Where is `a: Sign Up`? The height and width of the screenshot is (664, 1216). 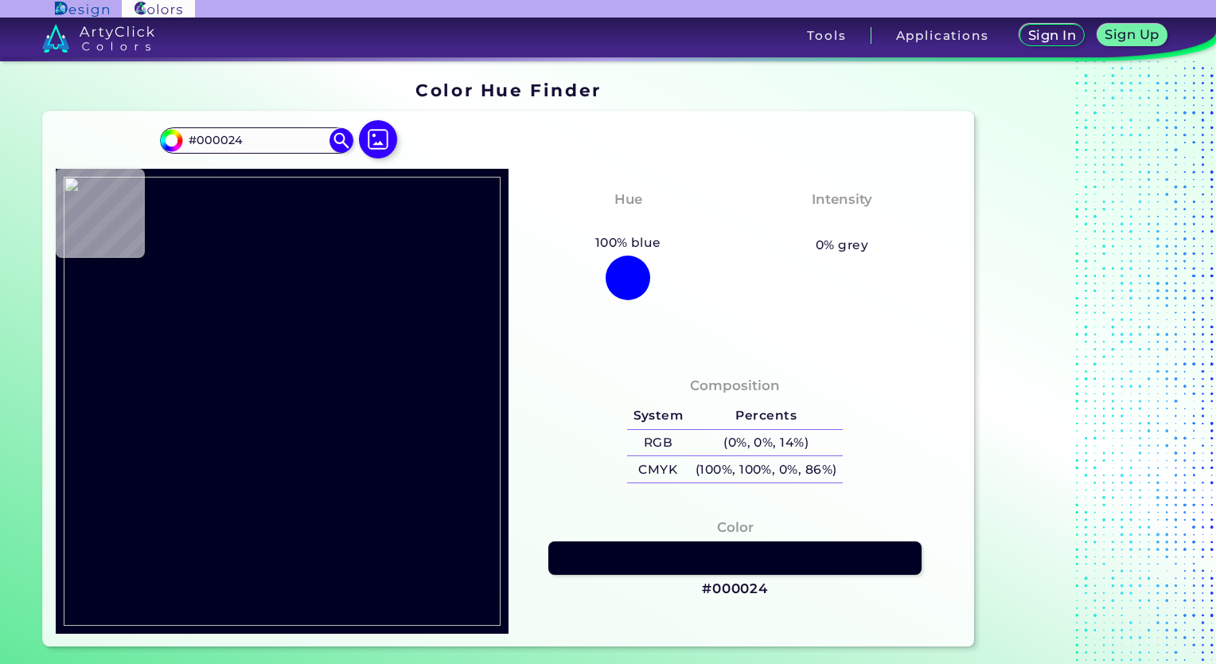
a: Sign Up is located at coordinates (1132, 35).